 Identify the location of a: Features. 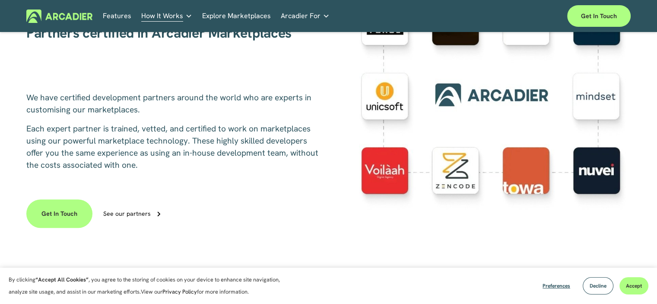
(117, 16).